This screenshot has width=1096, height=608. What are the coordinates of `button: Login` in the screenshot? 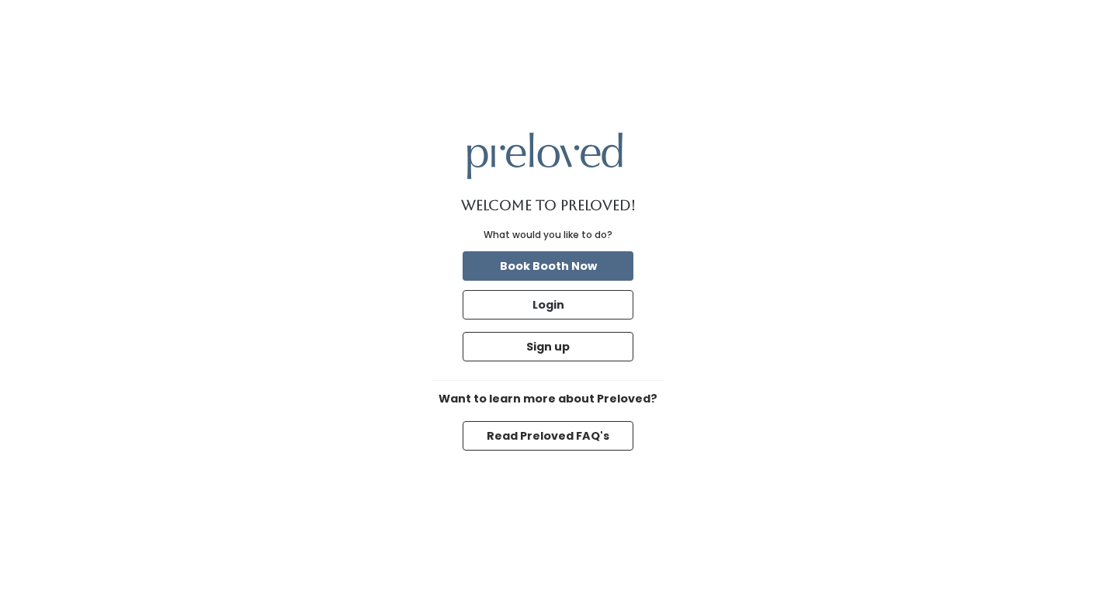 It's located at (548, 305).